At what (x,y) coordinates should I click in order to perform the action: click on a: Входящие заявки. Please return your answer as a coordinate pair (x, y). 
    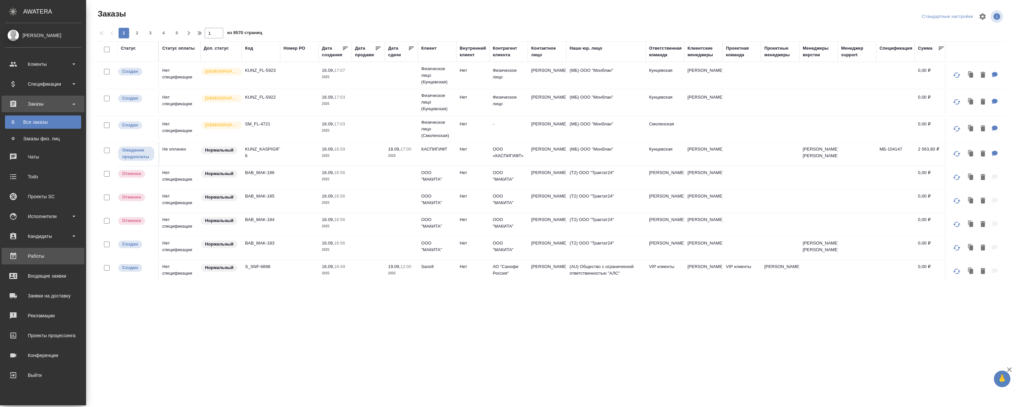
    Looking at the image, I should click on (43, 276).